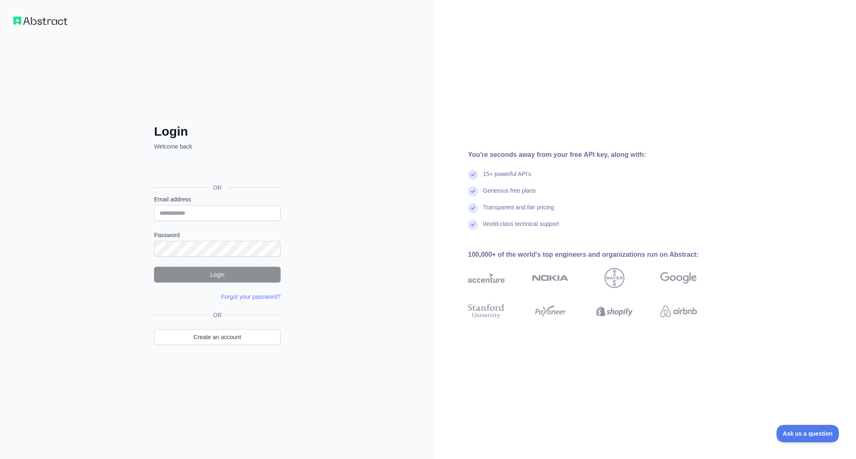  I want to click on a: Create an account, so click(217, 337).